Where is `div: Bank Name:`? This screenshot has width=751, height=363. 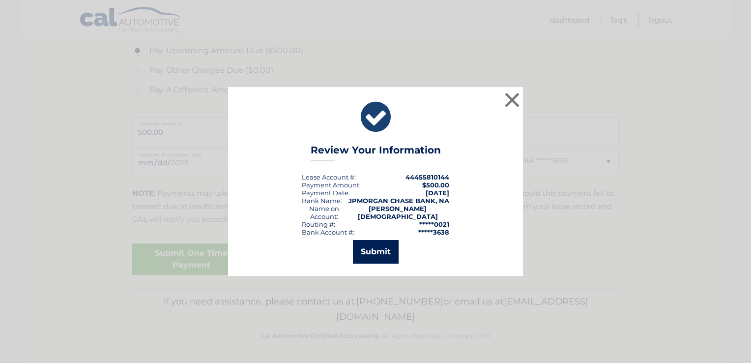 div: Bank Name: is located at coordinates (322, 200).